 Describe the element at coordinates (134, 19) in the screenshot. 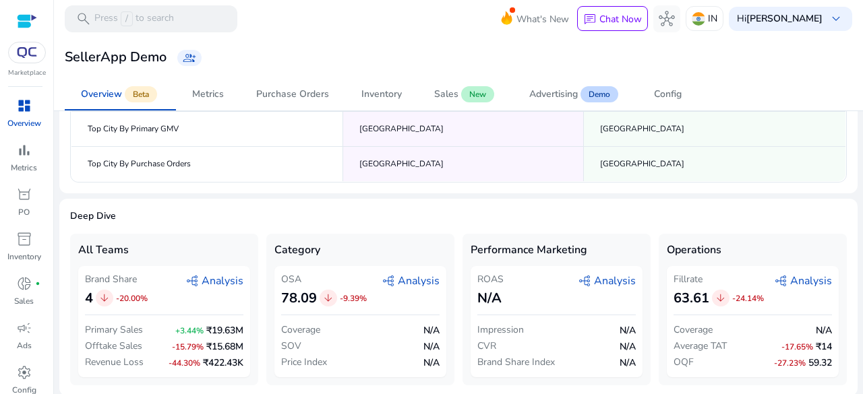

I see `p: Press to search` at that location.